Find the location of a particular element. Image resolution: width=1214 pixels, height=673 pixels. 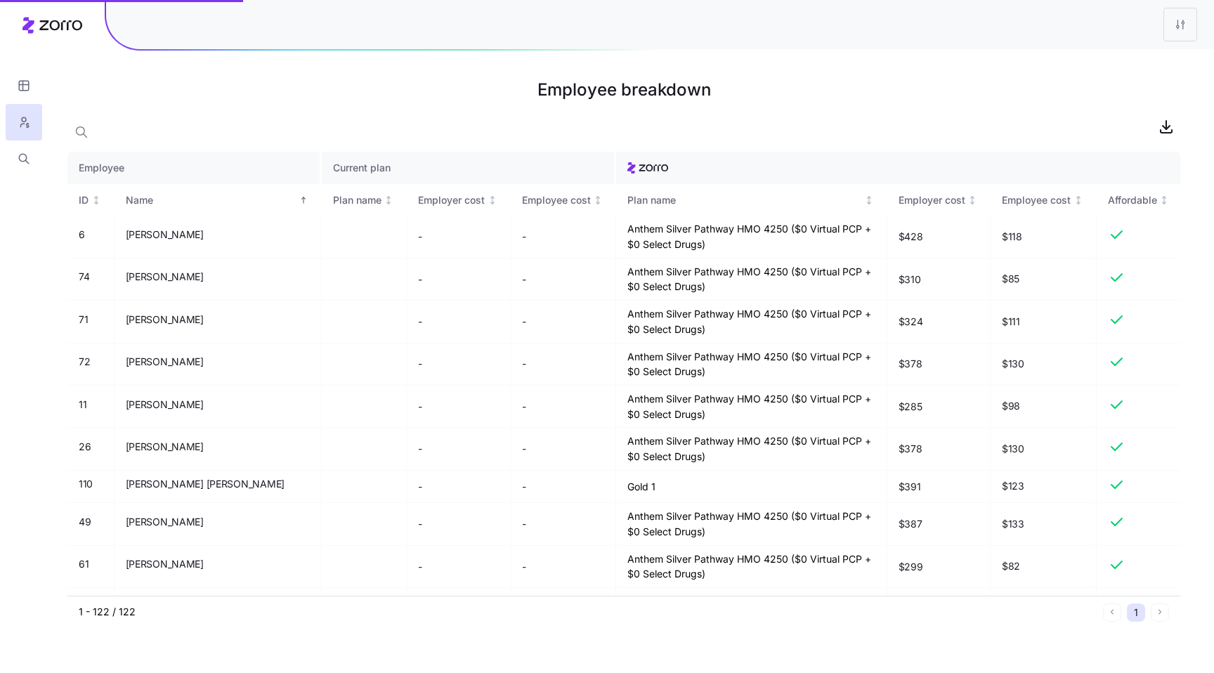

span: $133 is located at coordinates (1043, 524).